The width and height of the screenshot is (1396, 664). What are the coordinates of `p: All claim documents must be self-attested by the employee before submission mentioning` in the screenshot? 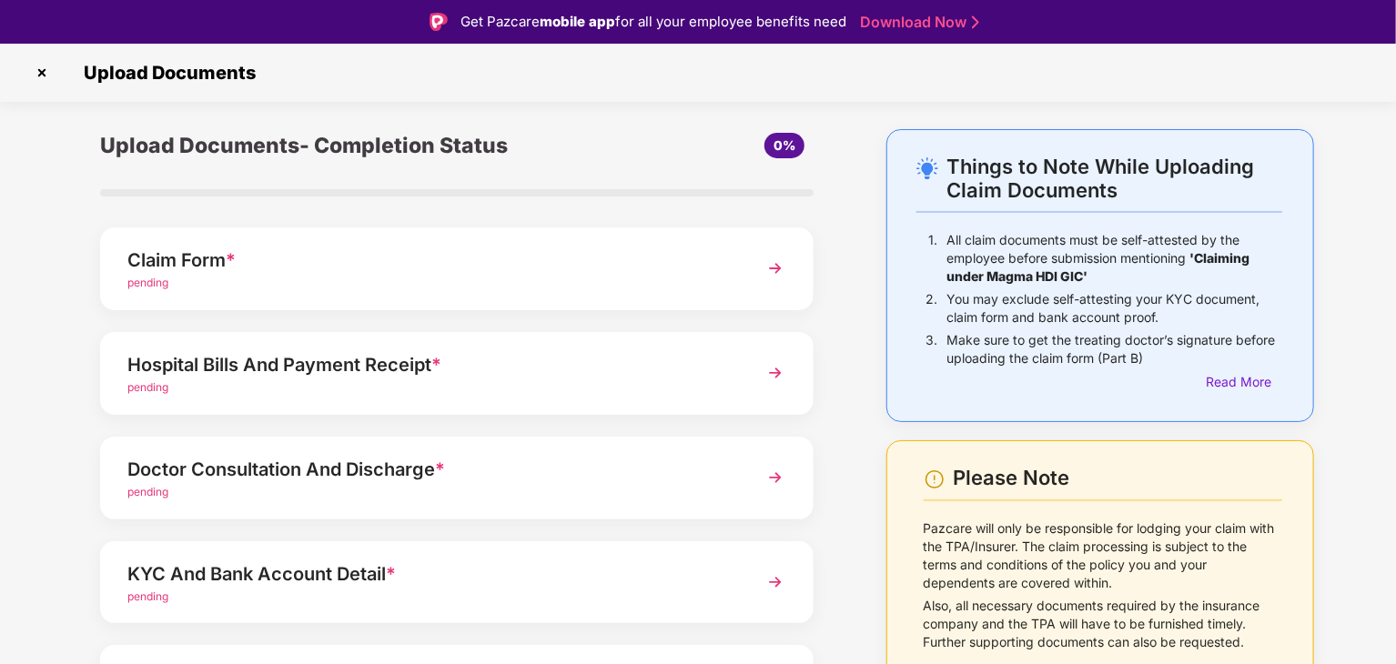 It's located at (1114, 258).